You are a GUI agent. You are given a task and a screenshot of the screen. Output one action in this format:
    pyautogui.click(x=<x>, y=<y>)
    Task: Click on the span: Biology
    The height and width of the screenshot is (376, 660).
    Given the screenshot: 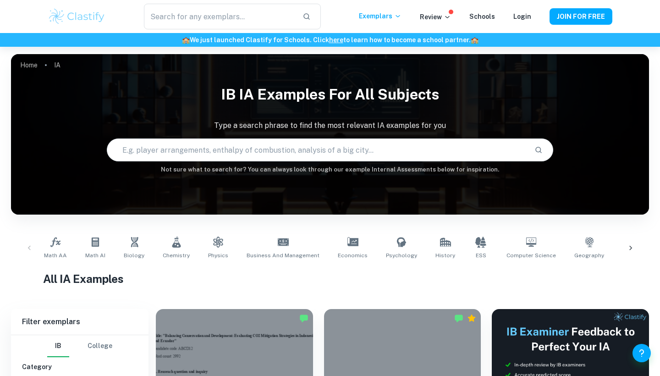 What is the action you would take?
    pyautogui.click(x=134, y=255)
    